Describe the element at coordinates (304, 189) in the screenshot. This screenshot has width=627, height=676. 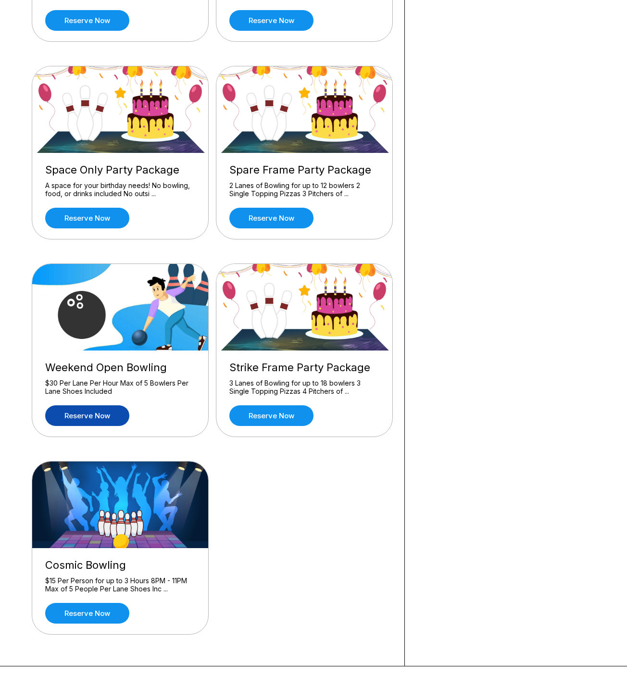
I see `div: 2 Lanes of Bowling for up to 12 bowlers 2 Single Topping Pizzas 3 Pitchers of ...` at that location.